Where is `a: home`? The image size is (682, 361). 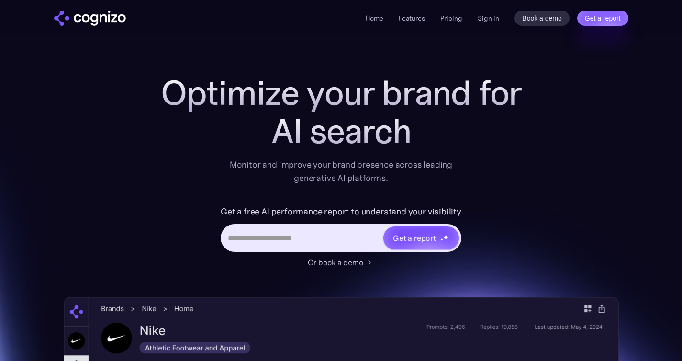 a: home is located at coordinates (90, 18).